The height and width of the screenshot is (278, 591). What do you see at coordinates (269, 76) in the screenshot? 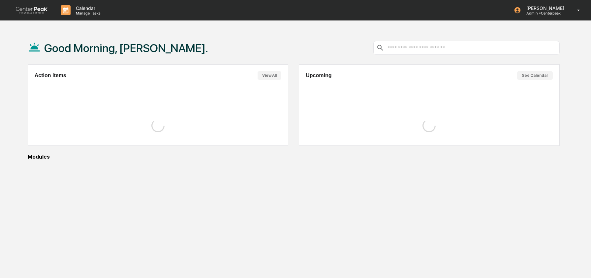
I see `button: View All` at bounding box center [269, 76].